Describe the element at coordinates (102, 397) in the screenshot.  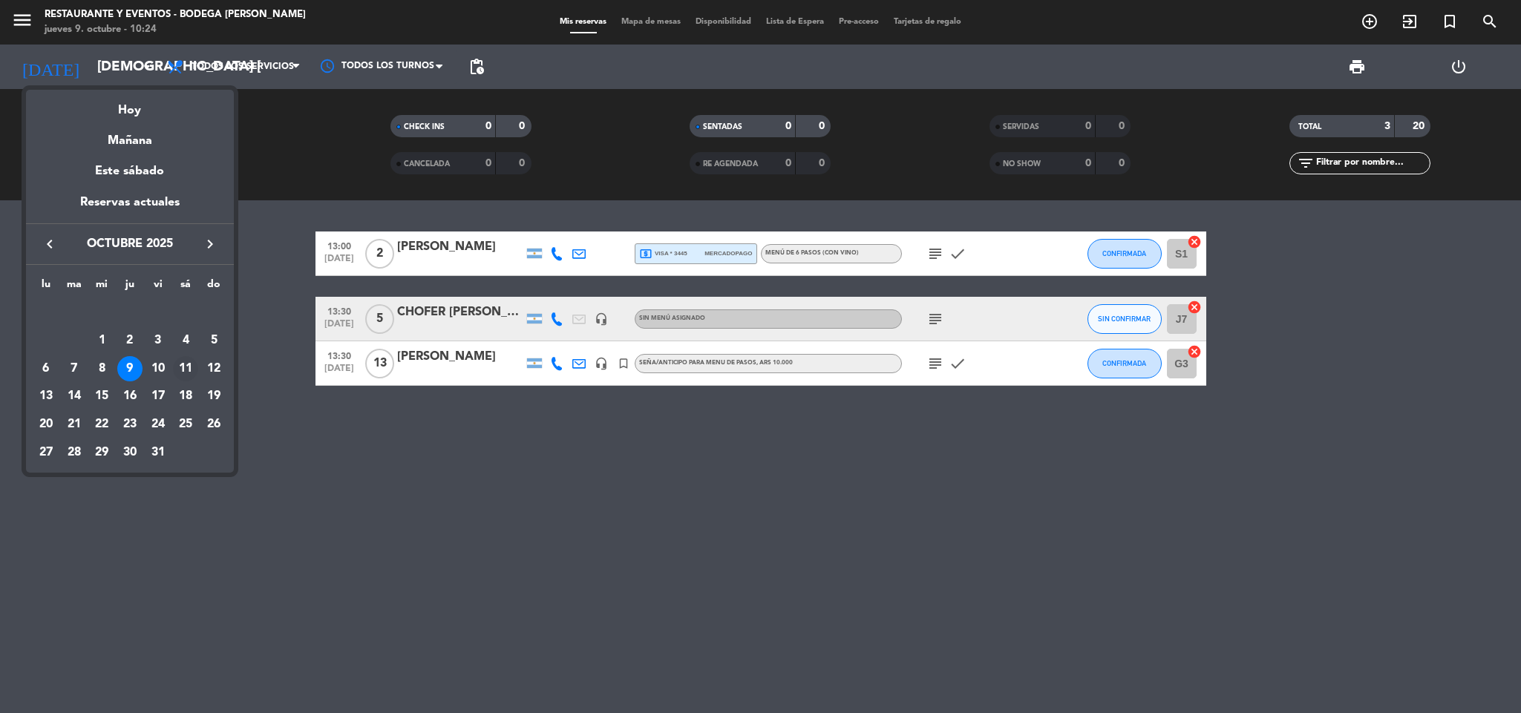
I see `div: 15` at that location.